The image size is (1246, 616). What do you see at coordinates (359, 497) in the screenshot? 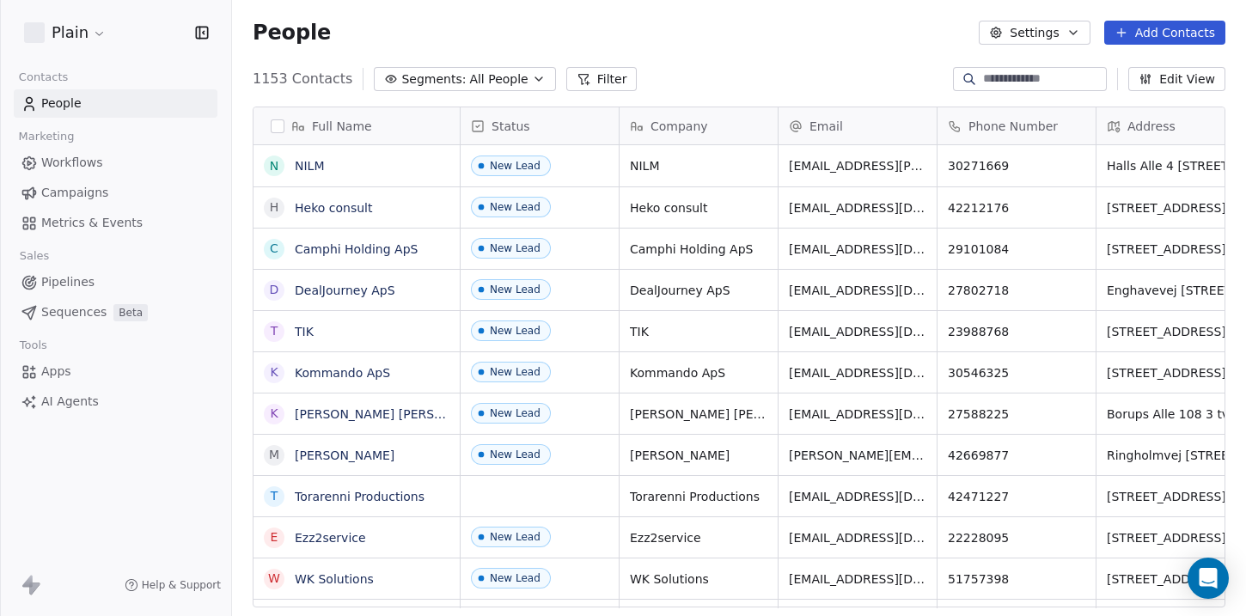
I see `a: Torarenni Productions` at bounding box center [359, 497].